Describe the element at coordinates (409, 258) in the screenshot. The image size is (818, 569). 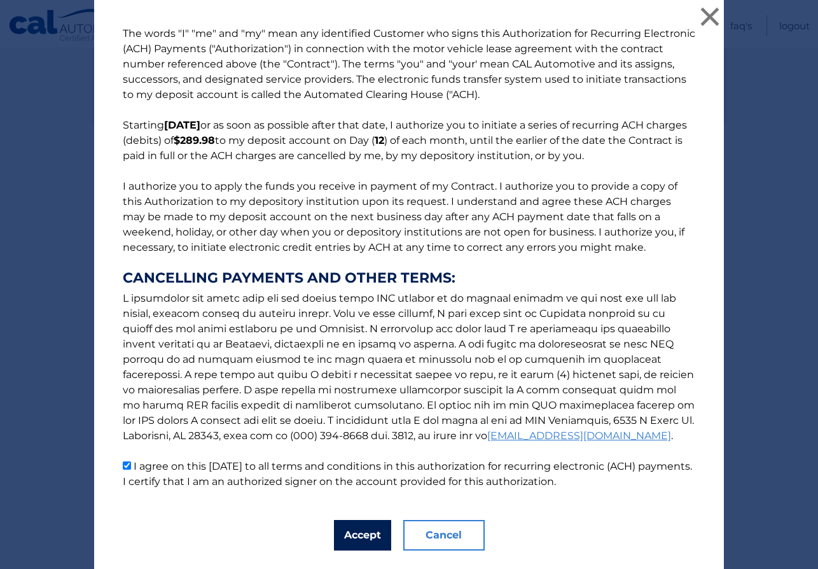
I see `p: The words "I" "me" and "my" mean any identified Customer who signs this Authorization for Recurri...` at that location.